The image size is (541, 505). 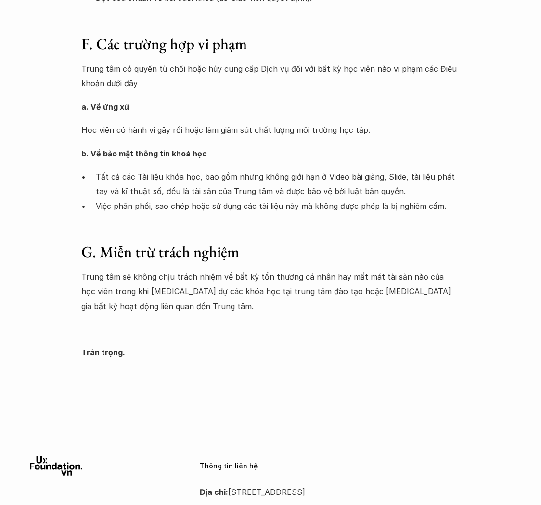 I want to click on strong: a. Về ứng xử, so click(x=105, y=107).